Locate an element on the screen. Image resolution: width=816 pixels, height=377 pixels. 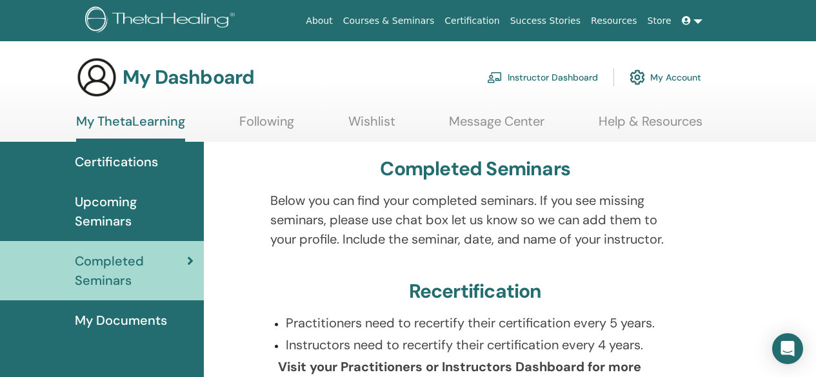
h3: My Dashboard is located at coordinates (188, 77).